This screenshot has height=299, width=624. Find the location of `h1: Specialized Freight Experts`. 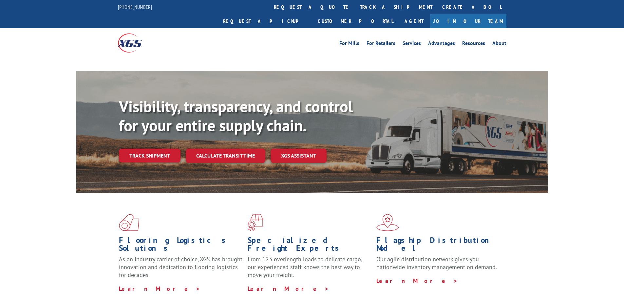

h1: Specialized Freight Experts is located at coordinates (310, 245).